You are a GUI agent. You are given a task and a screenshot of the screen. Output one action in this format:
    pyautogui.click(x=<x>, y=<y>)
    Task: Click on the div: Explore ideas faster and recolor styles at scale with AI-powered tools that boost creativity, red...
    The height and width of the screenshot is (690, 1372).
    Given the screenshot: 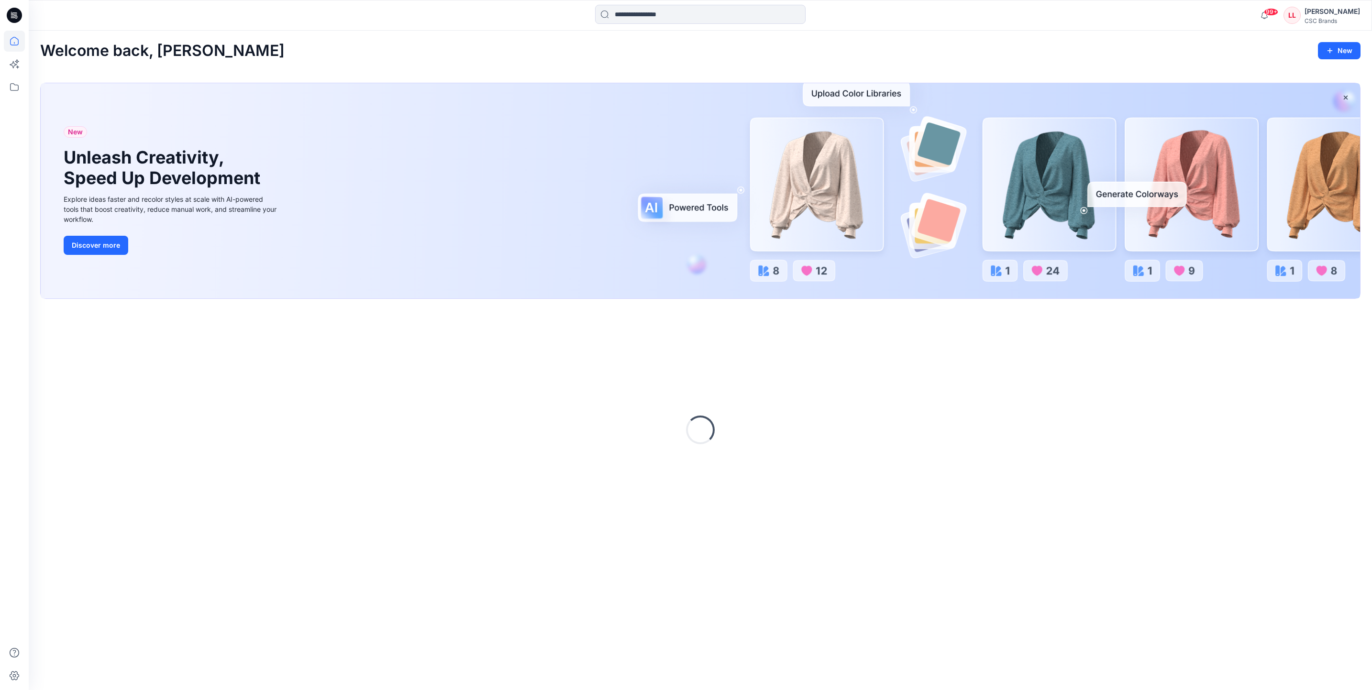 What is the action you would take?
    pyautogui.click(x=171, y=209)
    